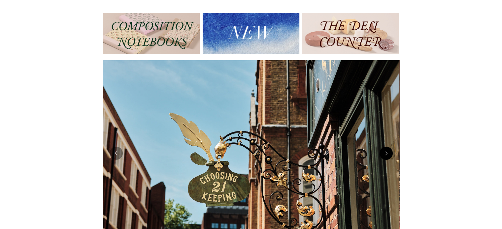 This screenshot has height=229, width=502. Describe the element at coordinates (116, 153) in the screenshot. I see `button: Previous` at that location.